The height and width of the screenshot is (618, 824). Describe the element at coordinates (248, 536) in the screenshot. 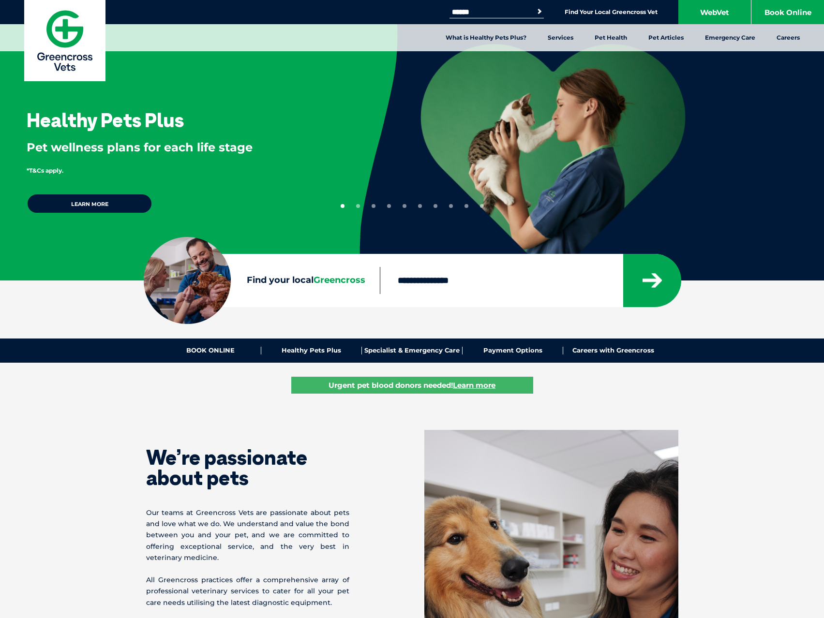

I see `p: Our teams at Greencross Vets are passionate about pets and love what we do. We understand and val...` at that location.